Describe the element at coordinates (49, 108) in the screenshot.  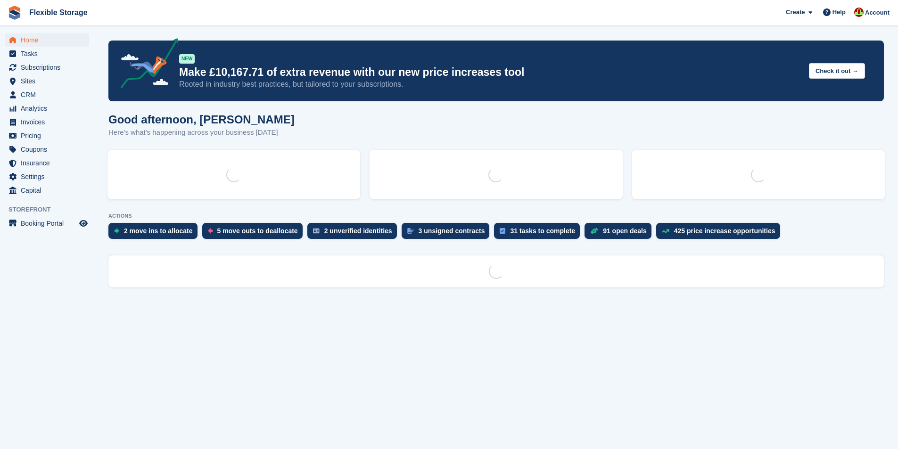
I see `span: Analytics` at that location.